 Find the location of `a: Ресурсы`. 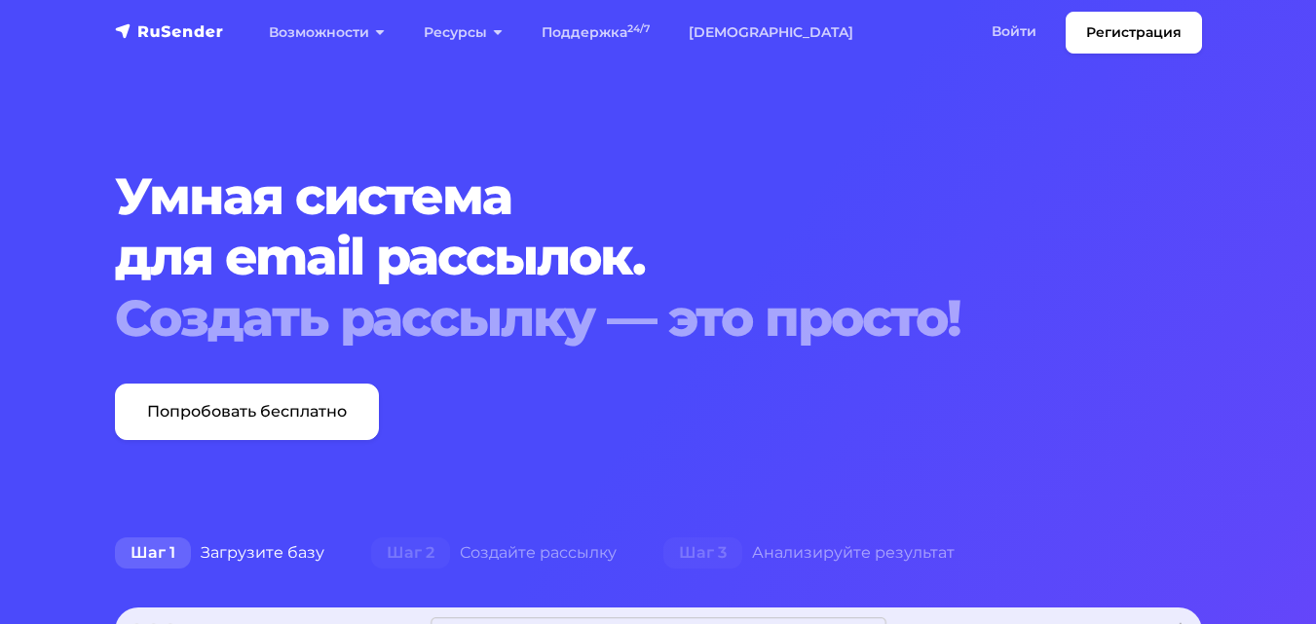

a: Ресурсы is located at coordinates (463, 32).